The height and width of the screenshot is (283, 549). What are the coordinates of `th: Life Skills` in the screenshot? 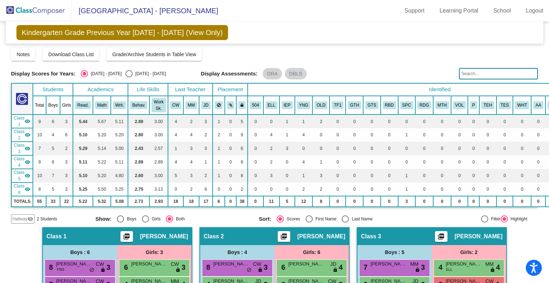 It's located at (148, 89).